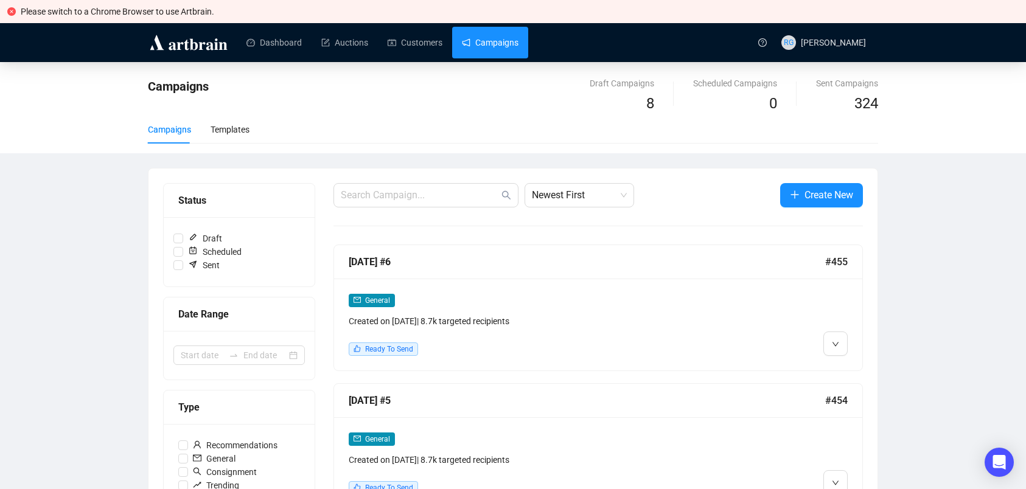  What do you see at coordinates (169, 130) in the screenshot?
I see `div: Campaigns` at bounding box center [169, 130].